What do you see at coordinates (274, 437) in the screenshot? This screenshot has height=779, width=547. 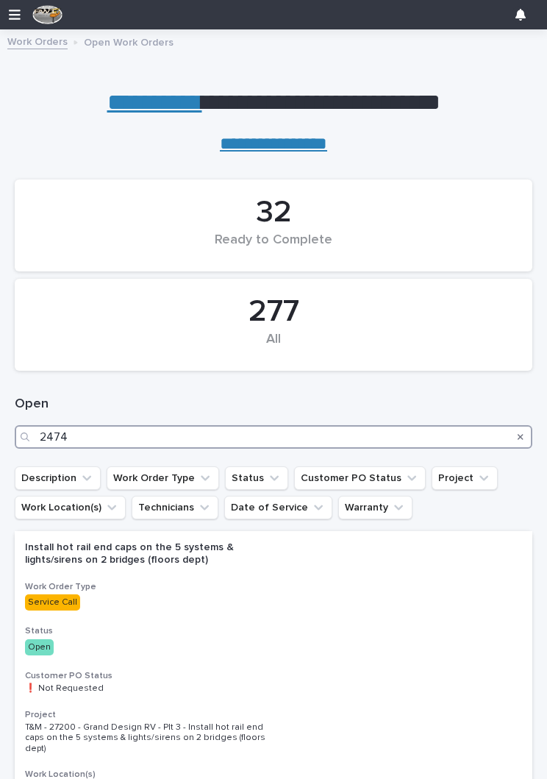 I see `input: Search` at bounding box center [274, 437].